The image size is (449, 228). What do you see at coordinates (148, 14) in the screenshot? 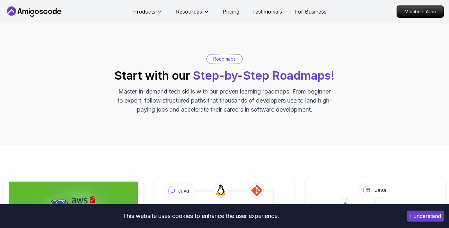
I see `button: Products` at bounding box center [148, 14].